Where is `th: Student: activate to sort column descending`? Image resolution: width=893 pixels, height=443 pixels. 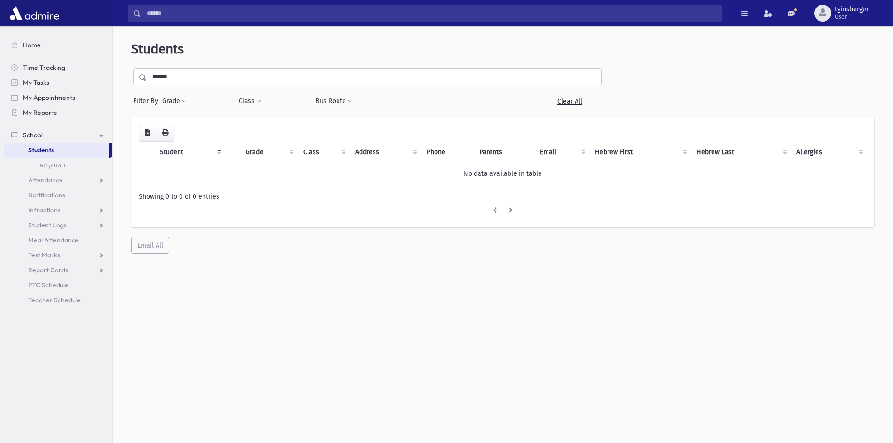
th: Student: activate to sort column descending is located at coordinates (189, 152).